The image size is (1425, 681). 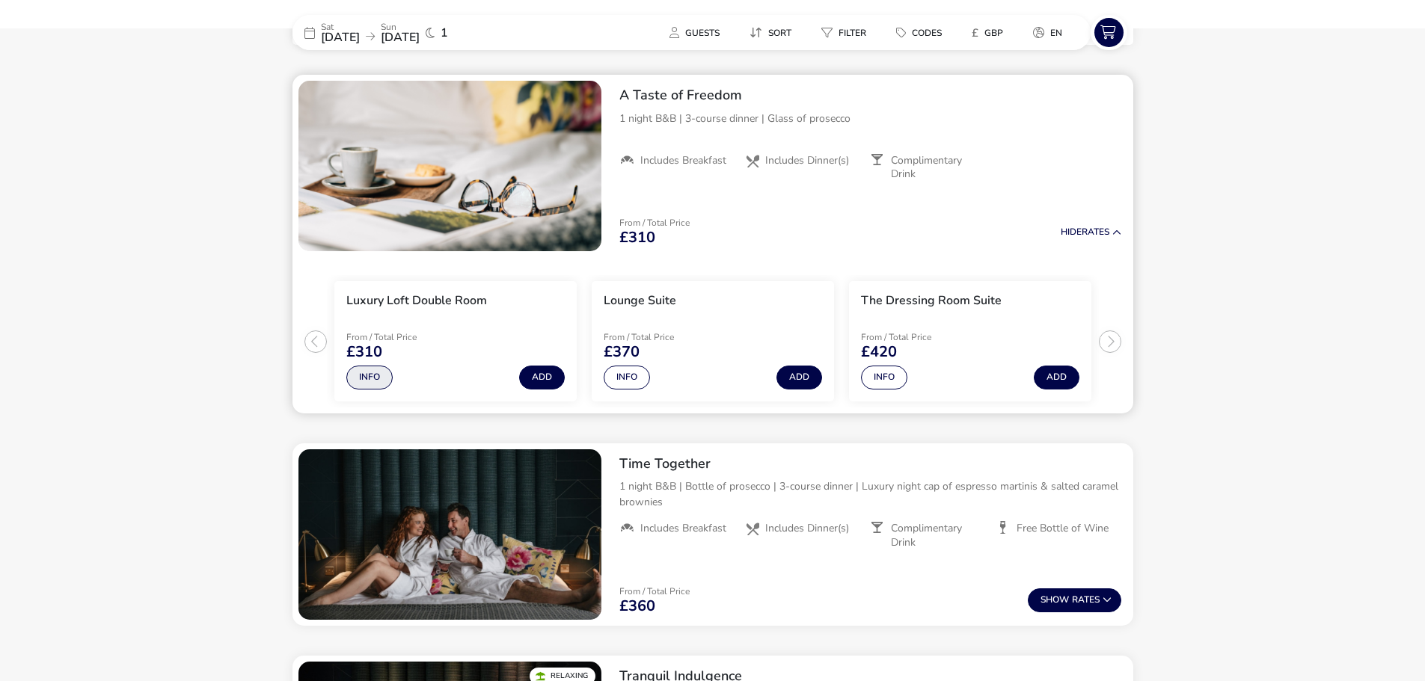 I want to click on h2: A Taste of Freedom, so click(x=870, y=95).